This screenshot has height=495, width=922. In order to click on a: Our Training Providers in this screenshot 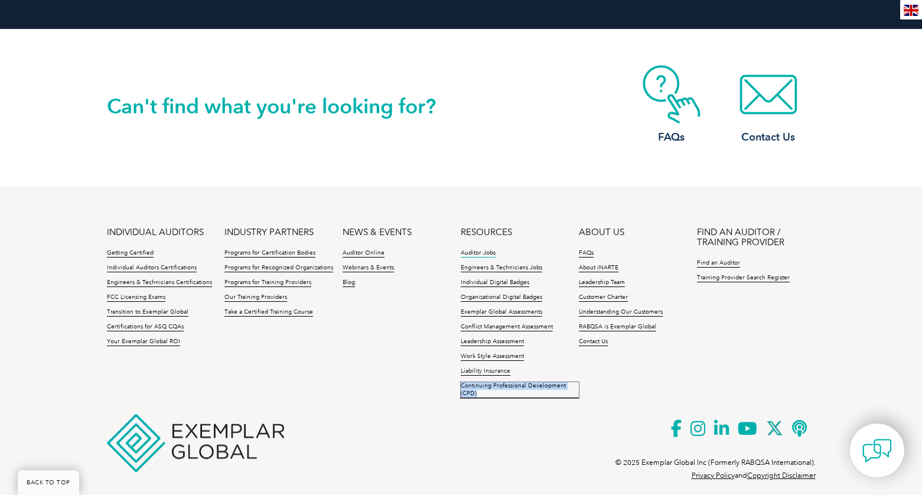, I will do `click(256, 298)`.